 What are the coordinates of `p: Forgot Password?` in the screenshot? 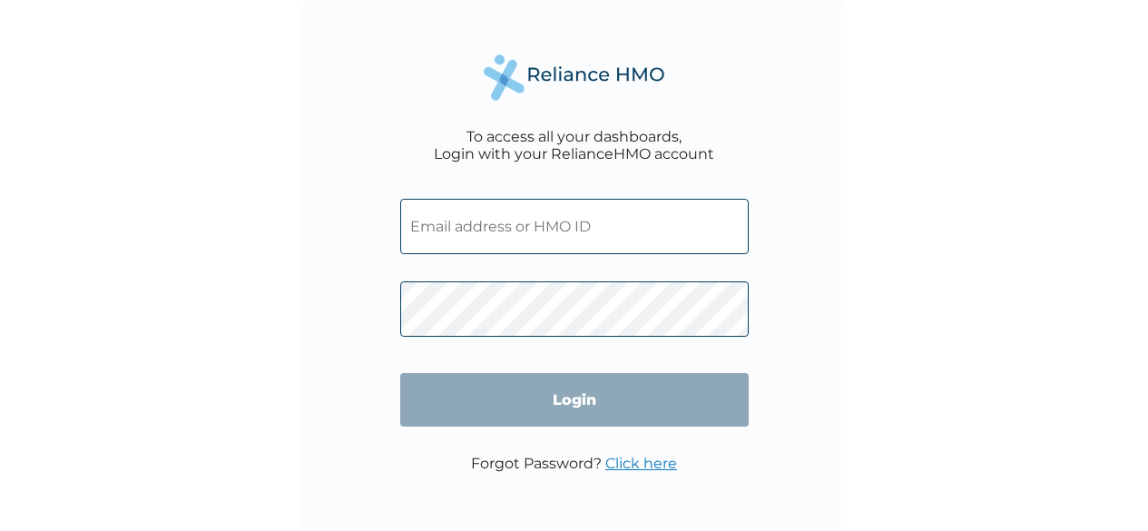 It's located at (574, 463).